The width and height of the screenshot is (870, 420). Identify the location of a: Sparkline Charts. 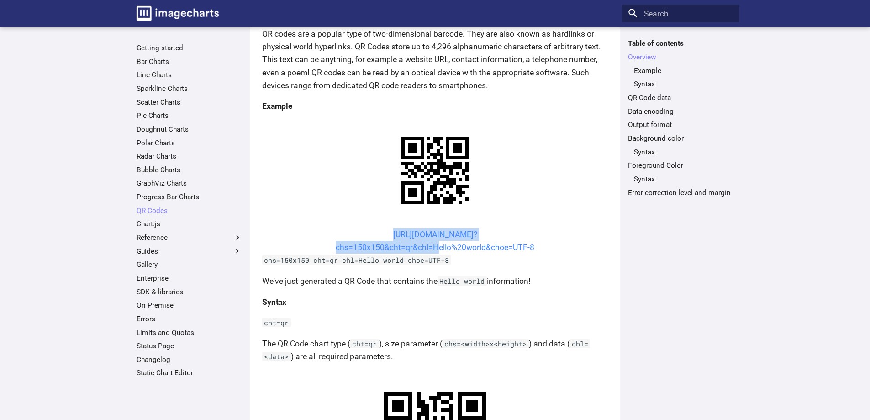
(189, 89).